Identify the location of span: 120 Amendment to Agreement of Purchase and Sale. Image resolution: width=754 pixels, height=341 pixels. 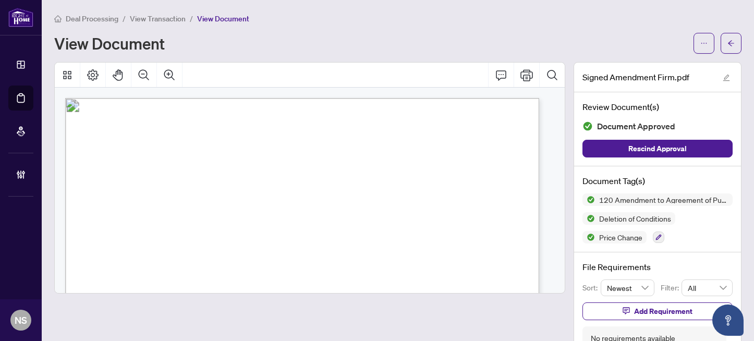
(664, 200).